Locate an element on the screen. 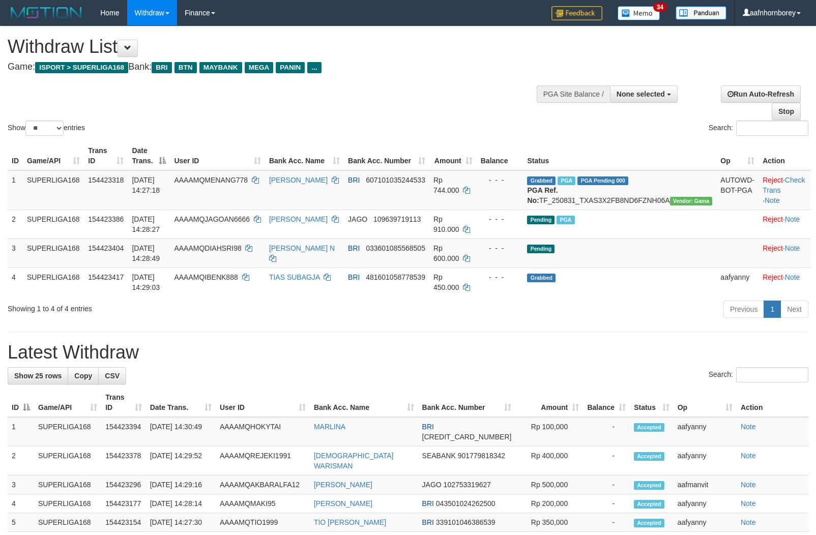 The image size is (816, 535). span: 154423386 is located at coordinates (106, 219).